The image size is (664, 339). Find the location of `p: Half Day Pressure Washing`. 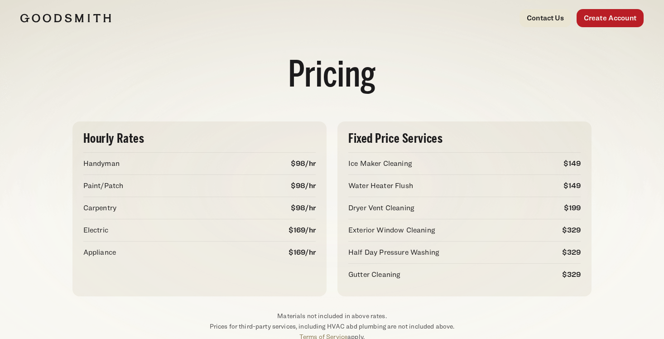

p: Half Day Pressure Washing is located at coordinates (393, 252).